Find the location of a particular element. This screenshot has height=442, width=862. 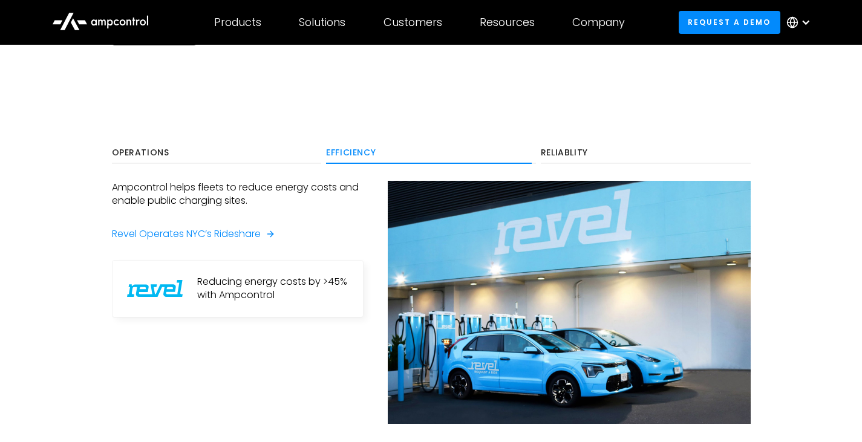

div: Resources is located at coordinates (507, 22).